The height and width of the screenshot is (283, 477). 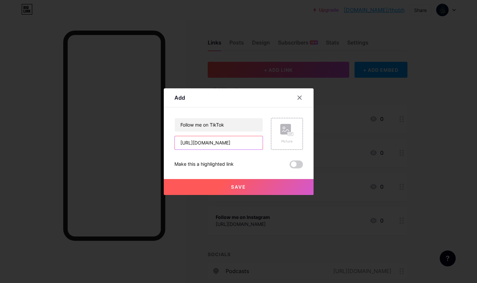 What do you see at coordinates (204, 165) in the screenshot?
I see `div: Make this a highlighted link` at bounding box center [204, 165].